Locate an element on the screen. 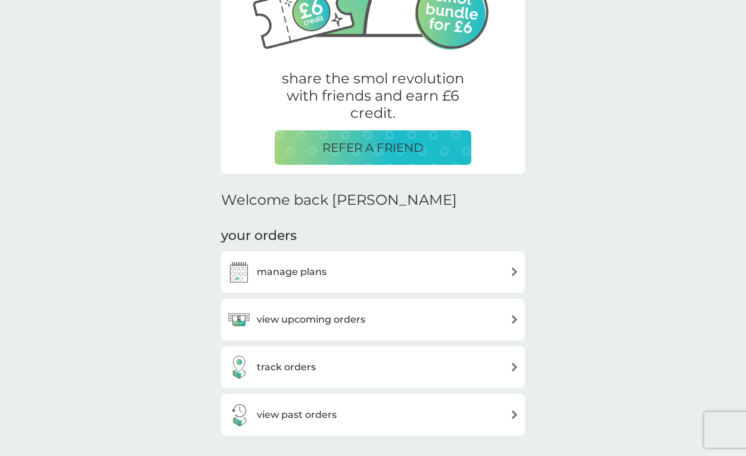 This screenshot has height=456, width=746. p: share the smol revolution with friends and earn £6 credit. is located at coordinates (373, 96).